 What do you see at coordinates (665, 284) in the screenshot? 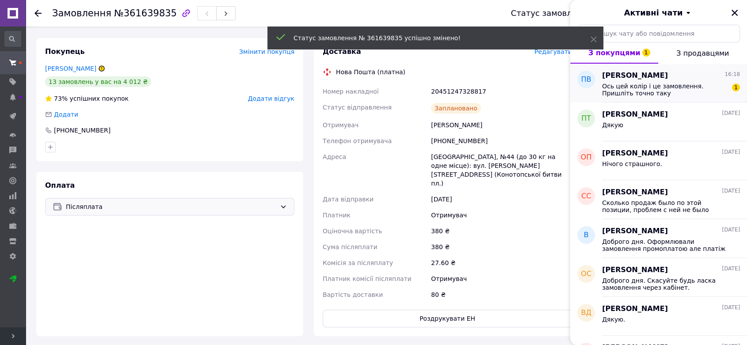
I see `span: Доброго дня. Скасуйте будь ласка замовлення через кабінет.` at bounding box center [665, 284].